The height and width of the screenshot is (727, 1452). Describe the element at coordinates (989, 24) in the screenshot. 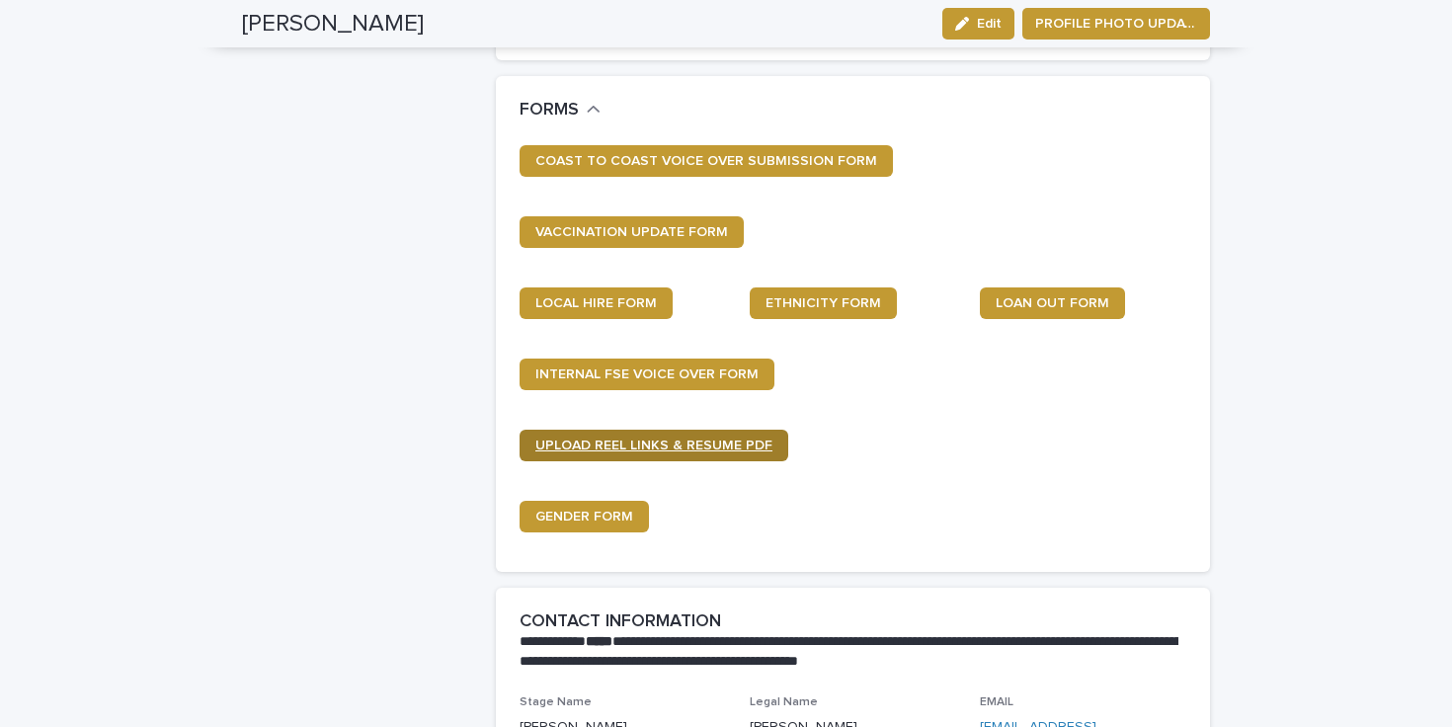

I see `span: Edit` at that location.